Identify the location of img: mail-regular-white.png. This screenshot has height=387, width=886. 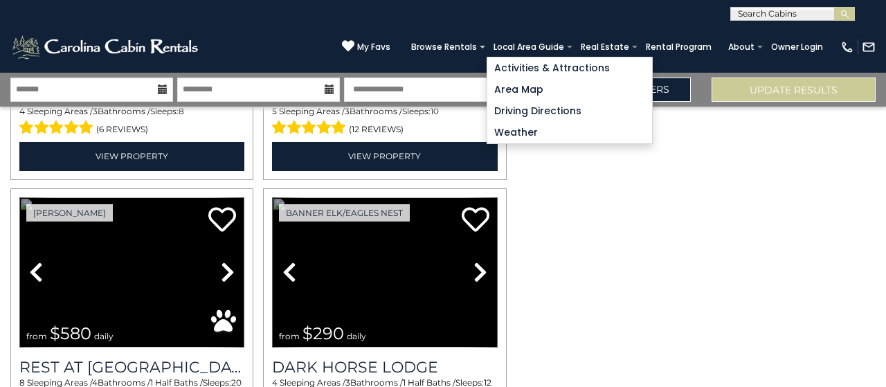
(869, 47).